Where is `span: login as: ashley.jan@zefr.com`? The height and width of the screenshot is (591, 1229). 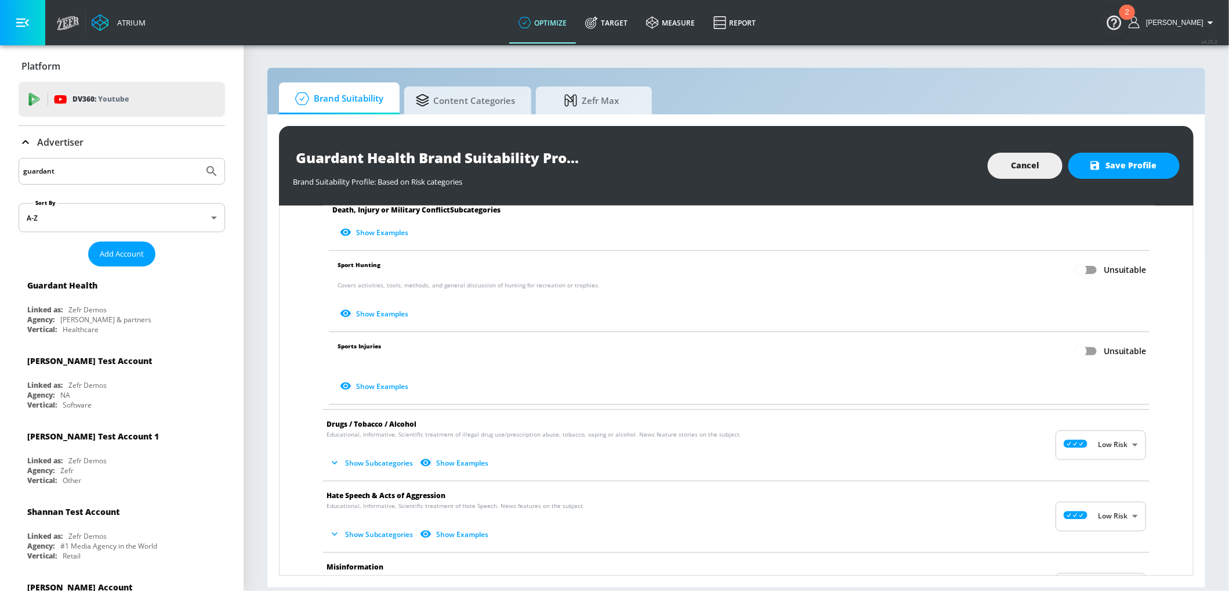
span: login as: ashley.jan@zefr.com is located at coordinates (1172, 23).